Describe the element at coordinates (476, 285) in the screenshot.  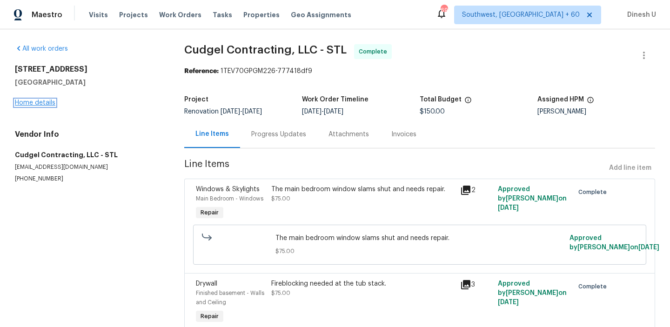
I see `div: 3` at that location.